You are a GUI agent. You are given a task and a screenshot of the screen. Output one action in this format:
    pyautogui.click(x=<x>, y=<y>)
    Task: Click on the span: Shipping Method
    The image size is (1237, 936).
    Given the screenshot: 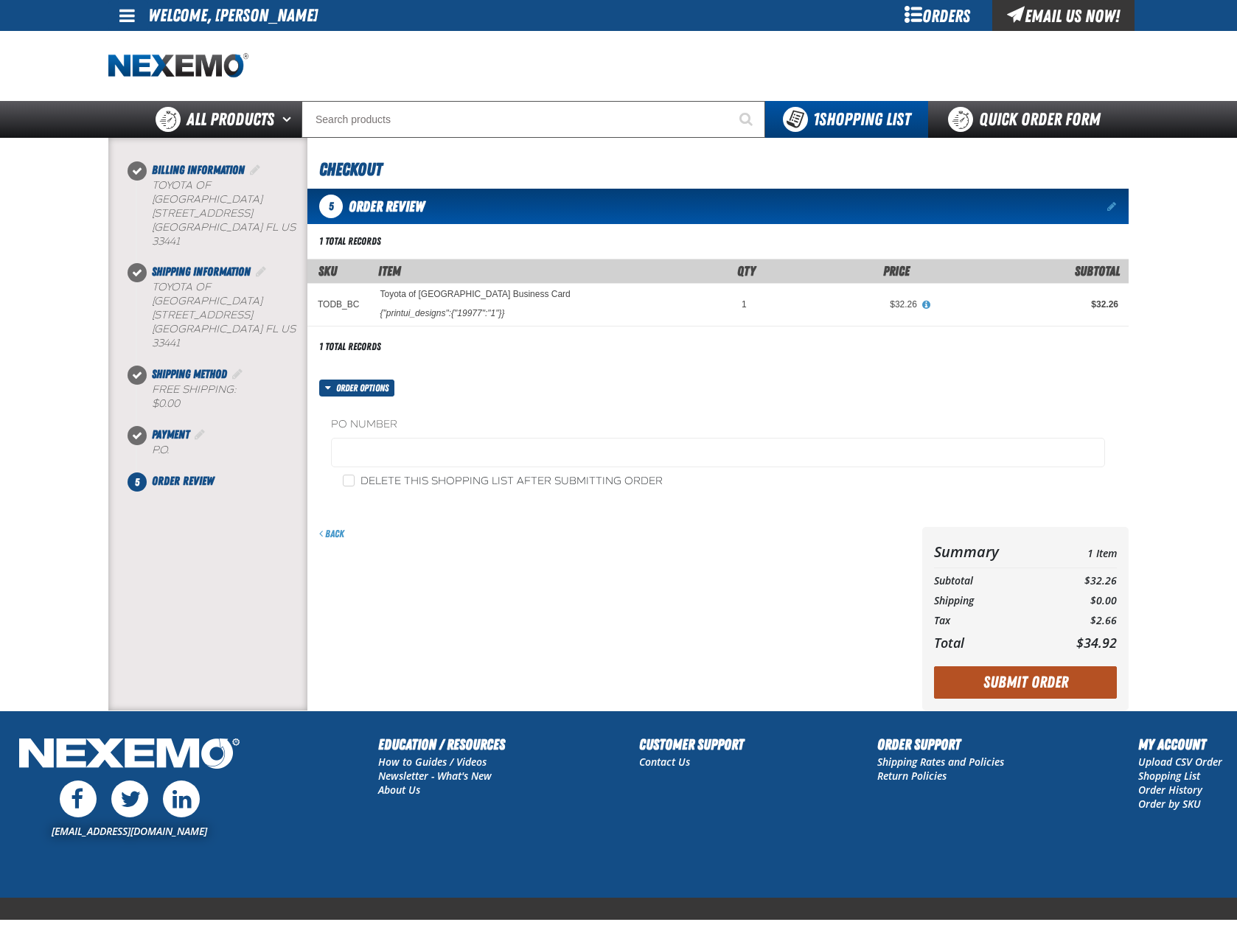 What is the action you would take?
    pyautogui.click(x=189, y=374)
    